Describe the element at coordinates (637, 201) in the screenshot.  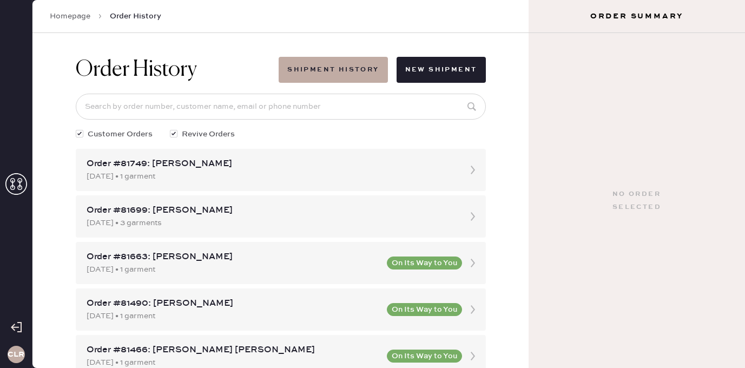
I see `div: No order selected` at that location.